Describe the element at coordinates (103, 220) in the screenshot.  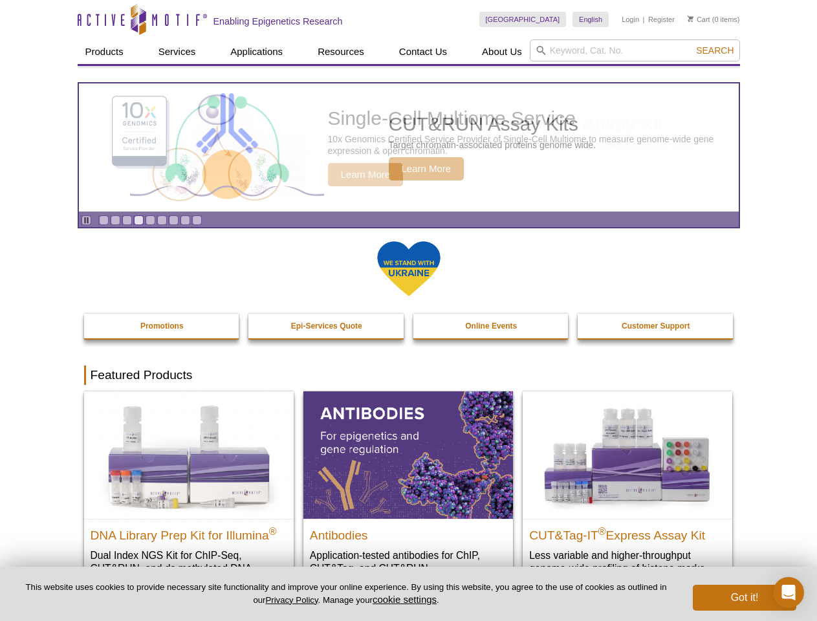
I see `a: Go to slide 1` at that location.